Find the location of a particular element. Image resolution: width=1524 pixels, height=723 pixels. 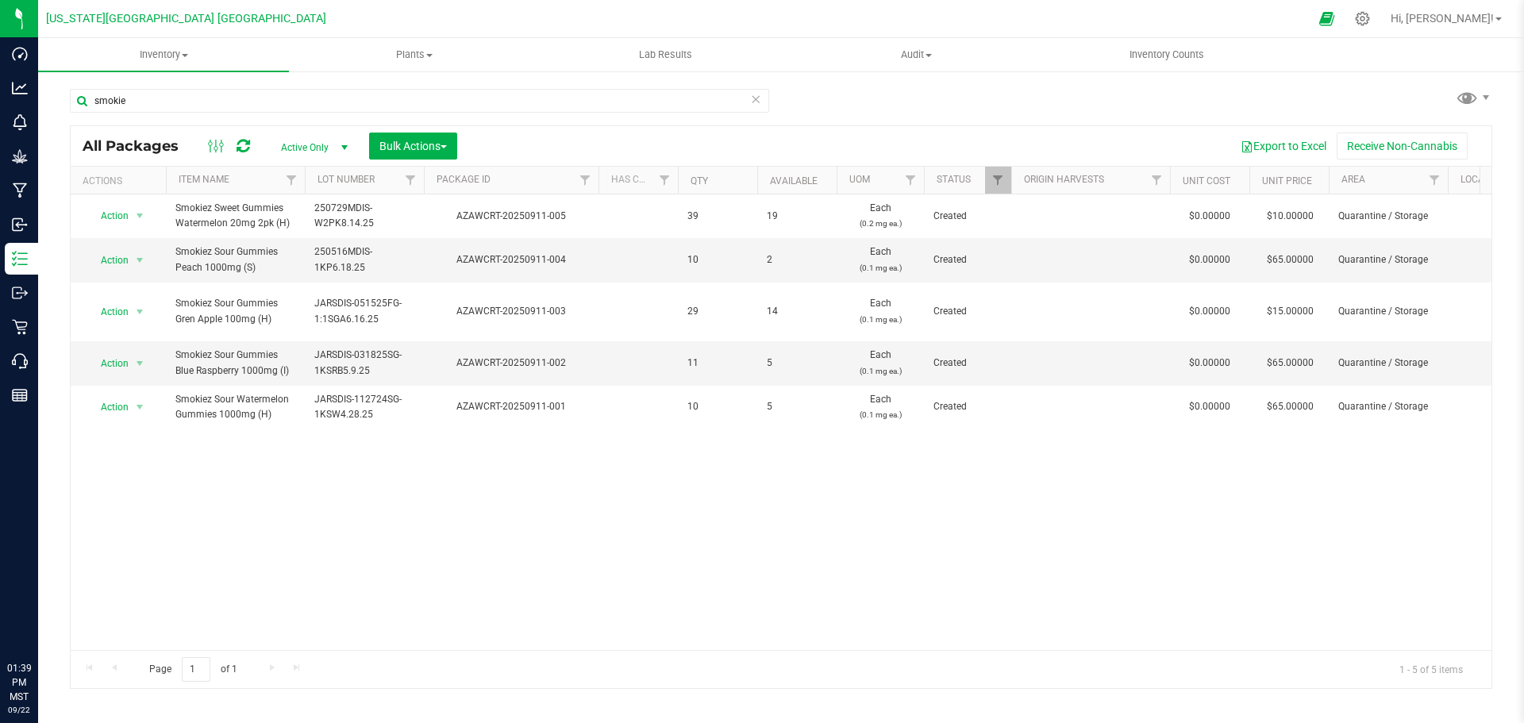

inline-svg: Dashboard is located at coordinates (20, 54).